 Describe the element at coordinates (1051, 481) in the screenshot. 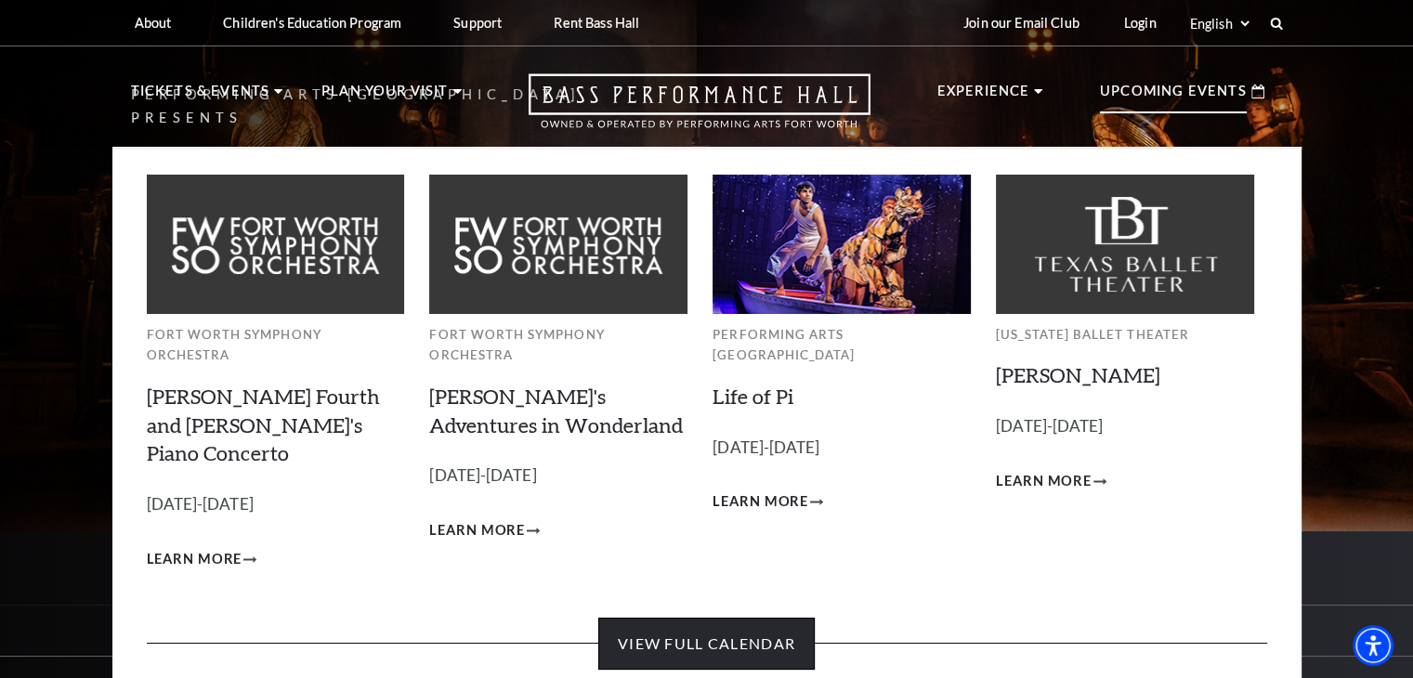

I see `a: Learn More Peter Pan` at that location.